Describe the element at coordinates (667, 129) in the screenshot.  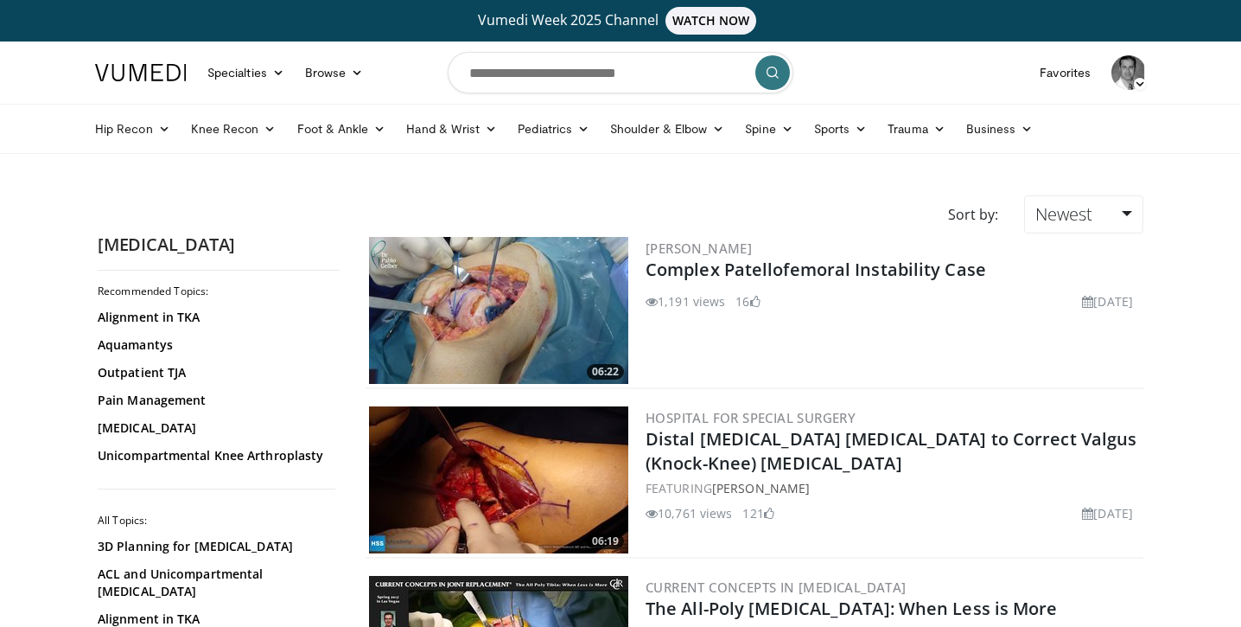
I see `a: Shoulder & Elbow` at that location.